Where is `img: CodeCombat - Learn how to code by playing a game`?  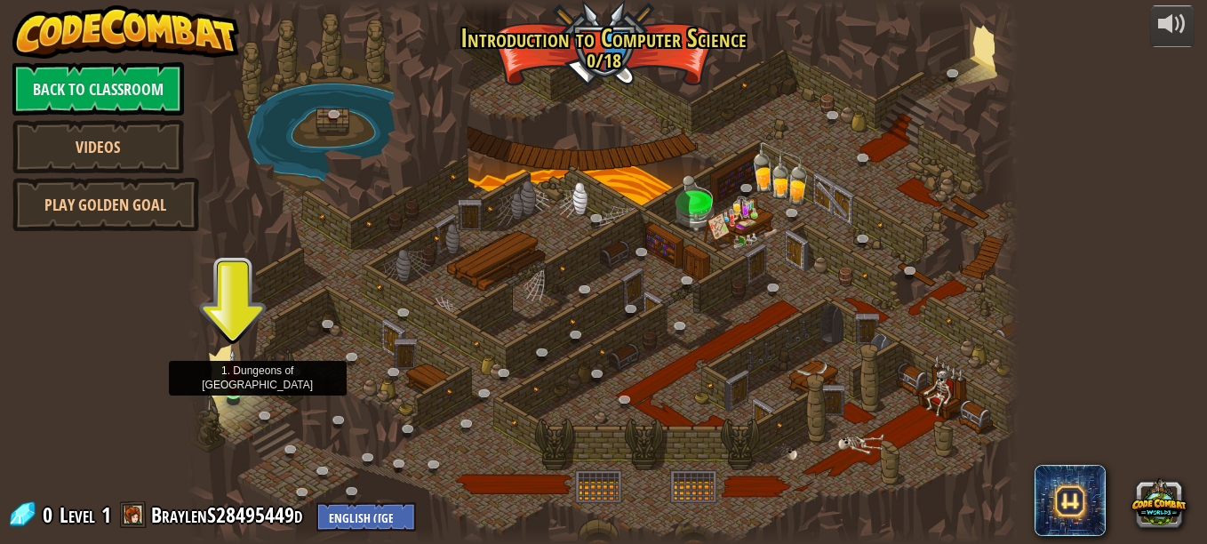
img: CodeCombat - Learn how to code by playing a game is located at coordinates (126, 32).